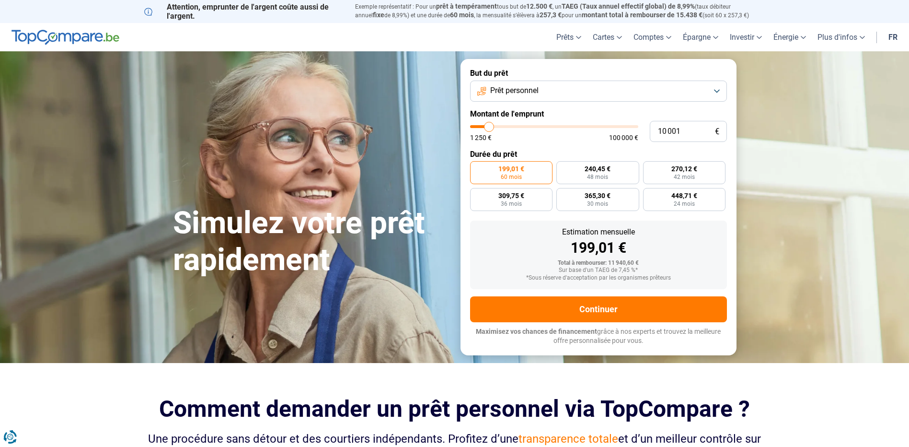 This screenshot has width=909, height=447. Describe the element at coordinates (511, 204) in the screenshot. I see `span: 36 mois` at that location.